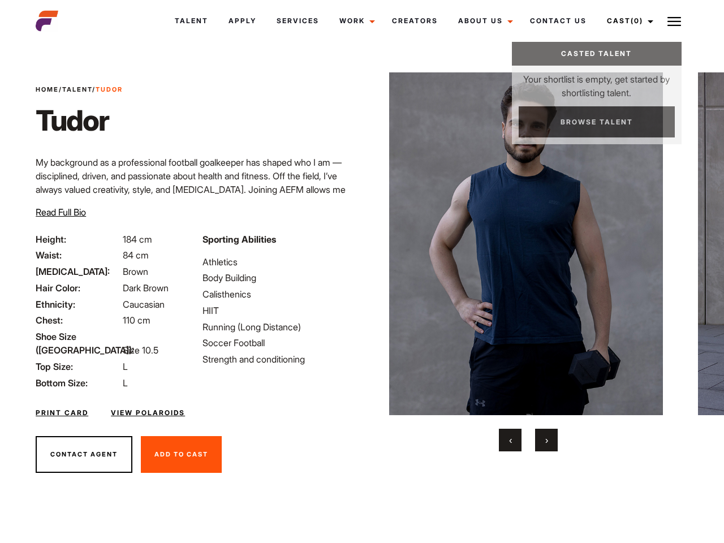 The image size is (724, 543). What do you see at coordinates (61, 212) in the screenshot?
I see `span: Read Full Bio` at bounding box center [61, 212].